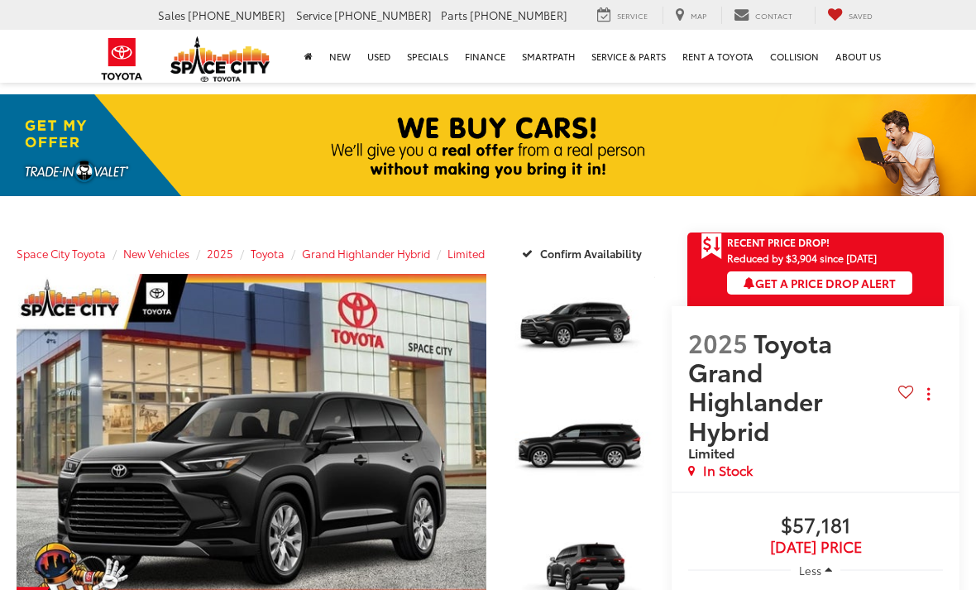  I want to click on span: Less, so click(810, 570).